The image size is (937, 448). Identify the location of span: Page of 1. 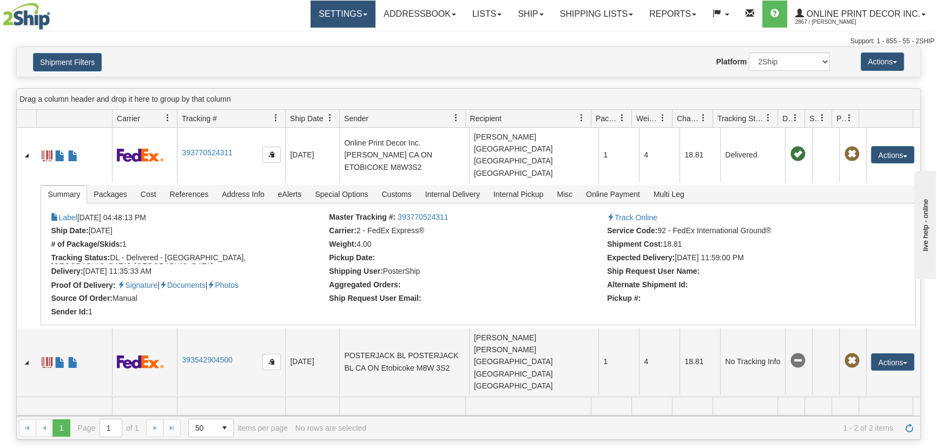
(108, 428).